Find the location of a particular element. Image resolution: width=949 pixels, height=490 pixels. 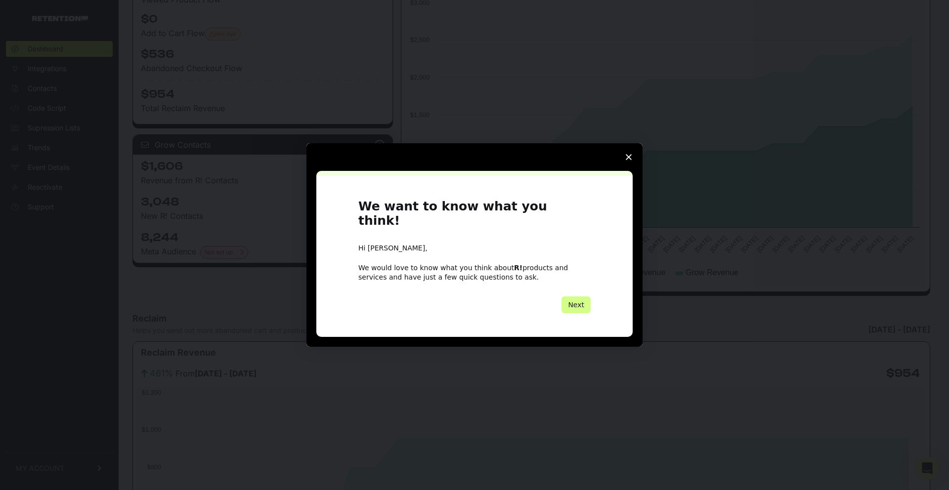

span: Close survey is located at coordinates (629, 157).